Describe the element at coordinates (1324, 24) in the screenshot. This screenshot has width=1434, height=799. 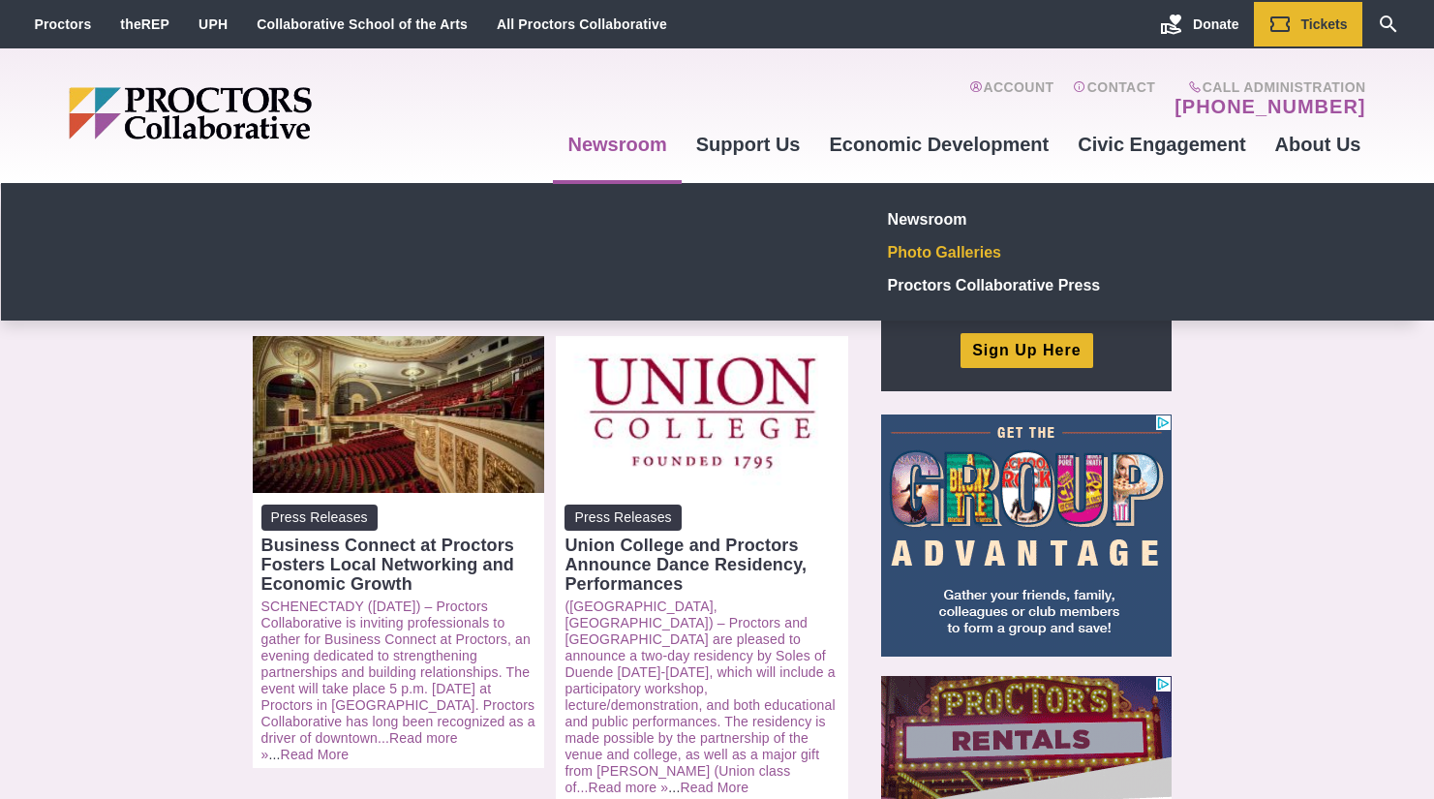
I see `span: Tickets` at that location.